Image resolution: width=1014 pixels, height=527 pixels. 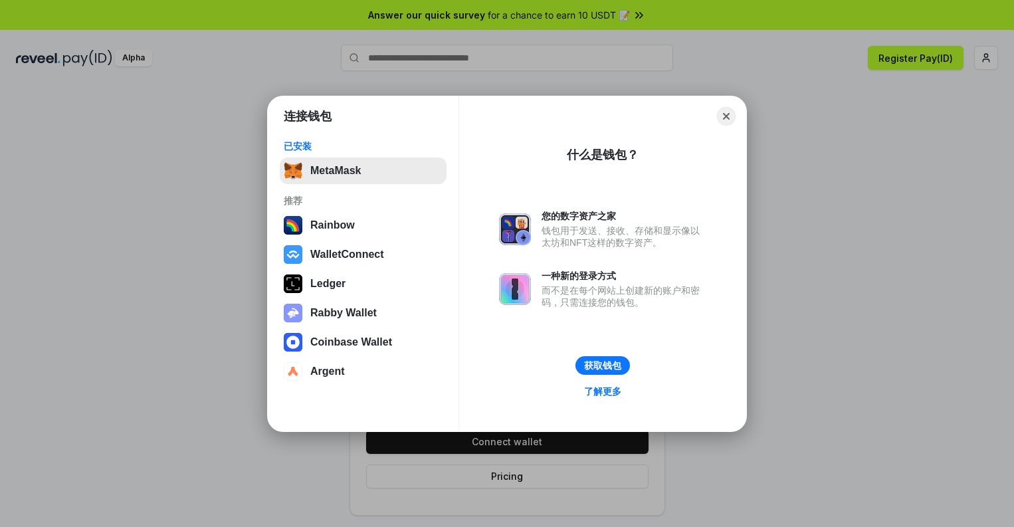 What do you see at coordinates (624, 276) in the screenshot?
I see `div: 一种新的登录方式` at bounding box center [624, 276].